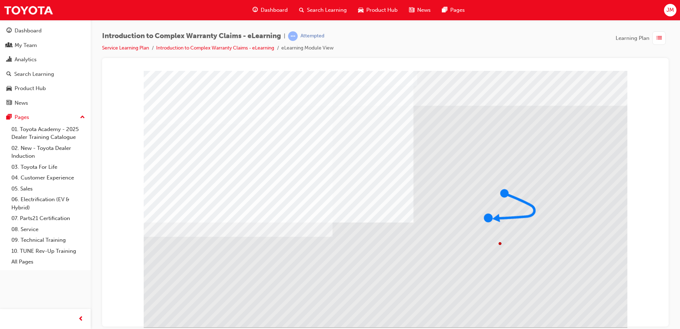 The height and width of the screenshot is (329, 680). Describe the element at coordinates (458, 10) in the screenshot. I see `span: Pages` at that location.